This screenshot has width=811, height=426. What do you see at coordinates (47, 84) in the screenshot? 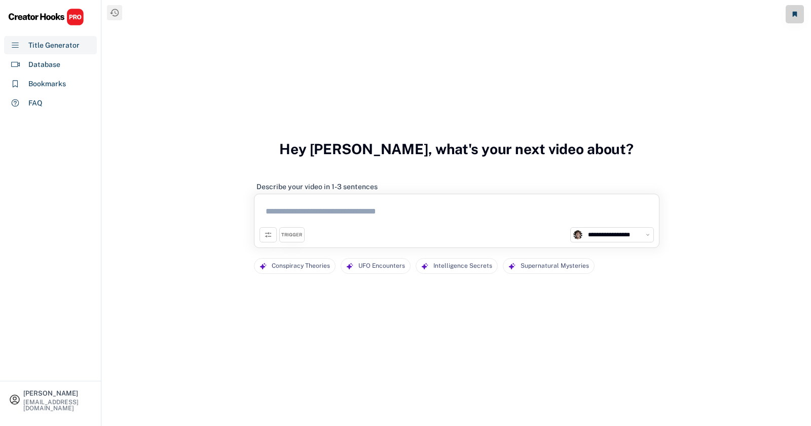
I see `div: Bookmarks` at bounding box center [47, 84].